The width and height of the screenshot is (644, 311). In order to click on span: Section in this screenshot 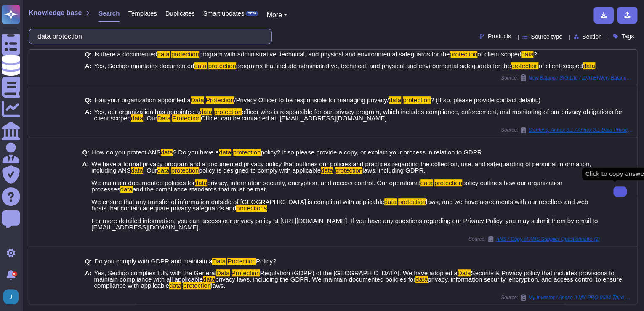, I will do `click(592, 37)`.